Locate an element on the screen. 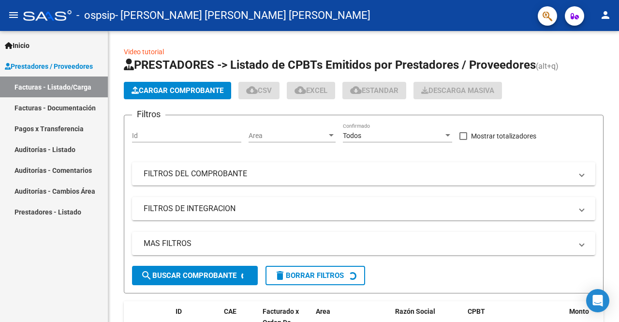 Image resolution: width=619 pixels, height=322 pixels. mat-panel-title: FILTROS DE INTEGRACION is located at coordinates (358, 208).